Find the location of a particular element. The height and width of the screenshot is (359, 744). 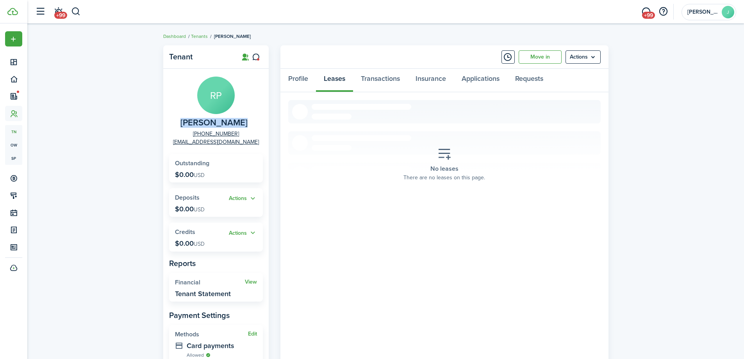

span: Credits is located at coordinates (185, 232).